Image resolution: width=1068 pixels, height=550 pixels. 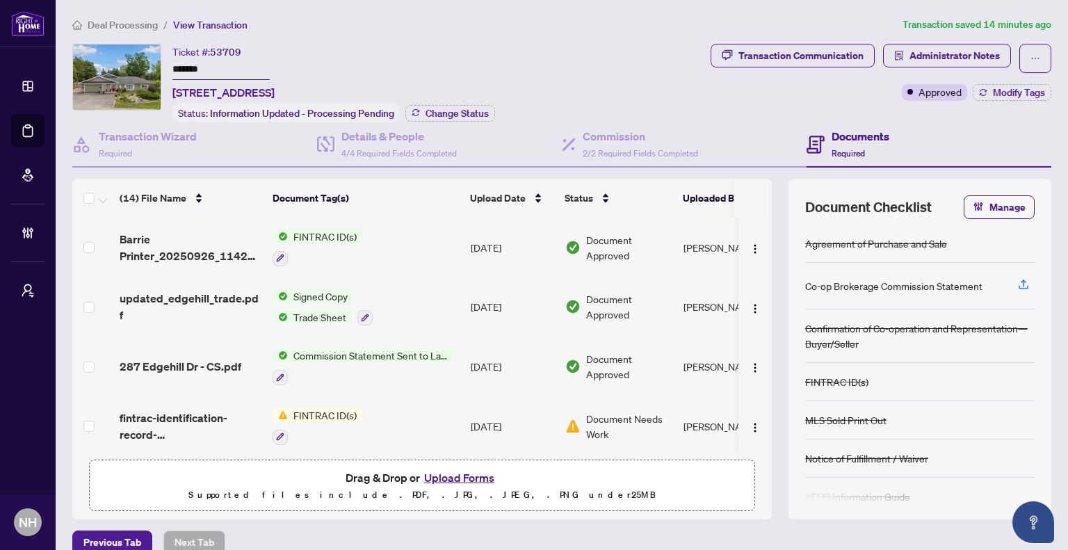 What do you see at coordinates (320, 317) in the screenshot?
I see `span: Trade Sheet` at bounding box center [320, 317].